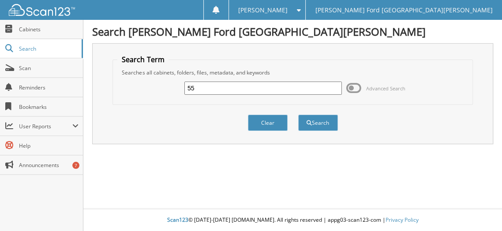  What do you see at coordinates (49, 165) in the screenshot?
I see `span: Announcements` at bounding box center [49, 165].